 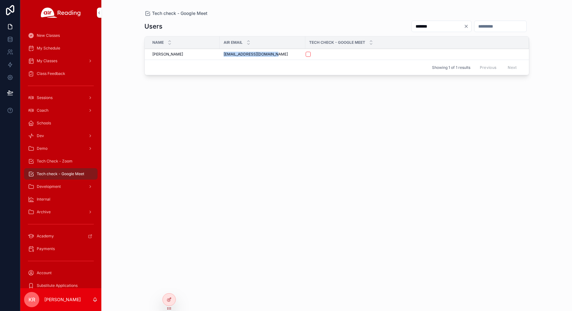 What do you see at coordinates (61, 136) in the screenshot?
I see `a: Dev` at bounding box center [61, 136].